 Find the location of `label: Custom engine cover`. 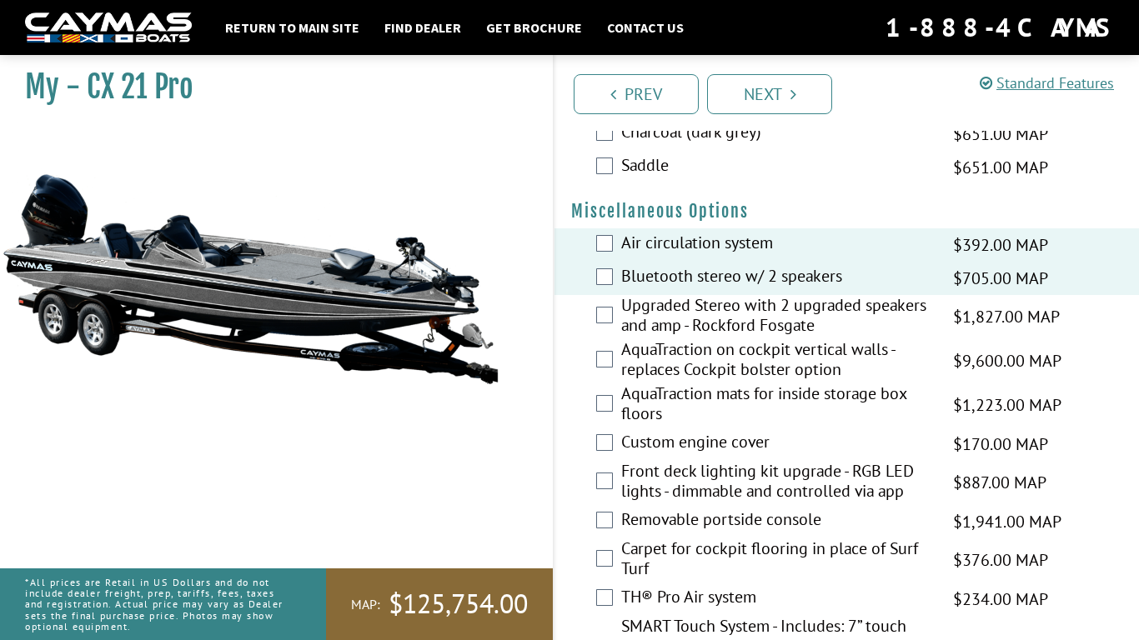

label: Custom engine cover is located at coordinates (776, 444).